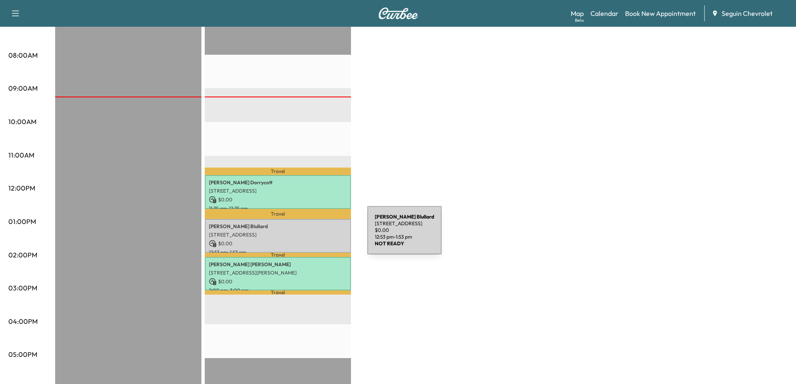  Describe the element at coordinates (21, 155) in the screenshot. I see `p: 11:00AM` at that location.